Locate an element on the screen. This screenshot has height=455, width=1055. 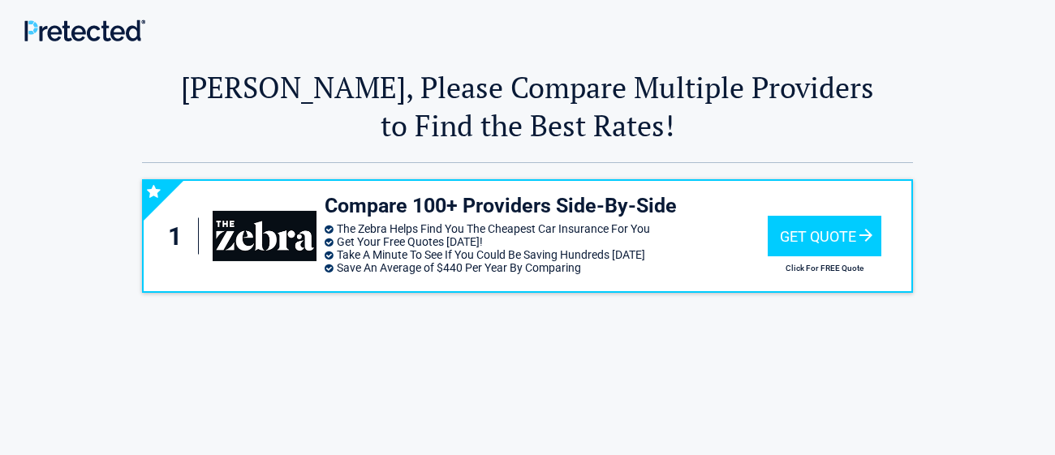
h3: Compare 100+ Providers Side-By-Side is located at coordinates (546, 206).